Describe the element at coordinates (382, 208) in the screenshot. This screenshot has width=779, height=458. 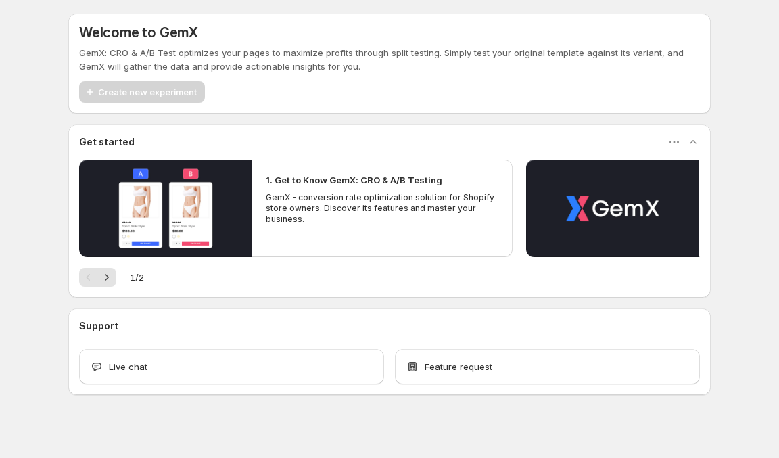
I see `p: GemX - conversion rate optimization solution for Shopify store owners. Discover its features and ...` at that location.